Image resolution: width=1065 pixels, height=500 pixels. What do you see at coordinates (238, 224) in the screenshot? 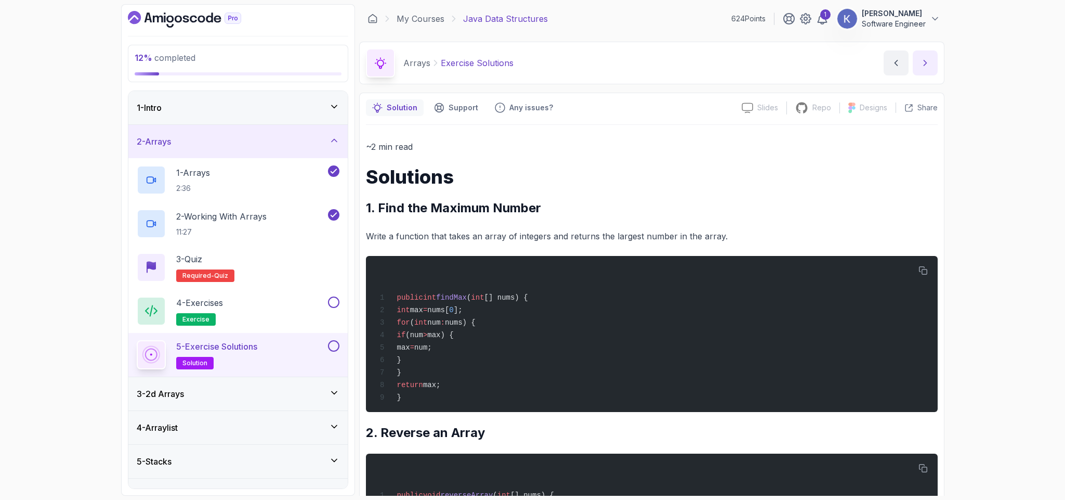
I see `button: 2-Working With Arrays11:27` at bounding box center [238, 224].